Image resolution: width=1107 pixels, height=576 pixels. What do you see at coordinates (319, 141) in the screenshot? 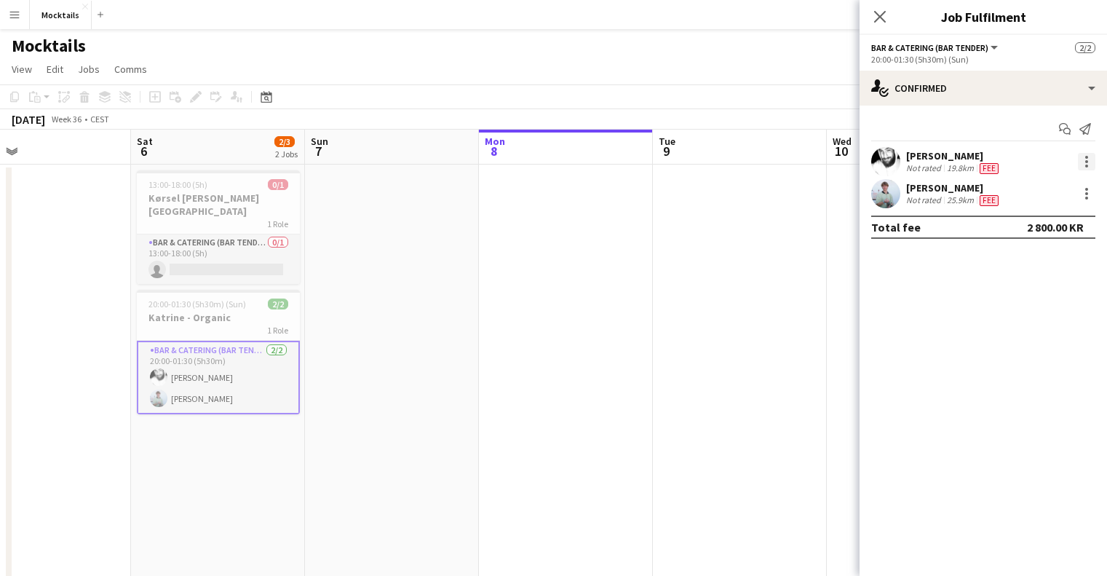
I see `span: Sun` at bounding box center [319, 141].